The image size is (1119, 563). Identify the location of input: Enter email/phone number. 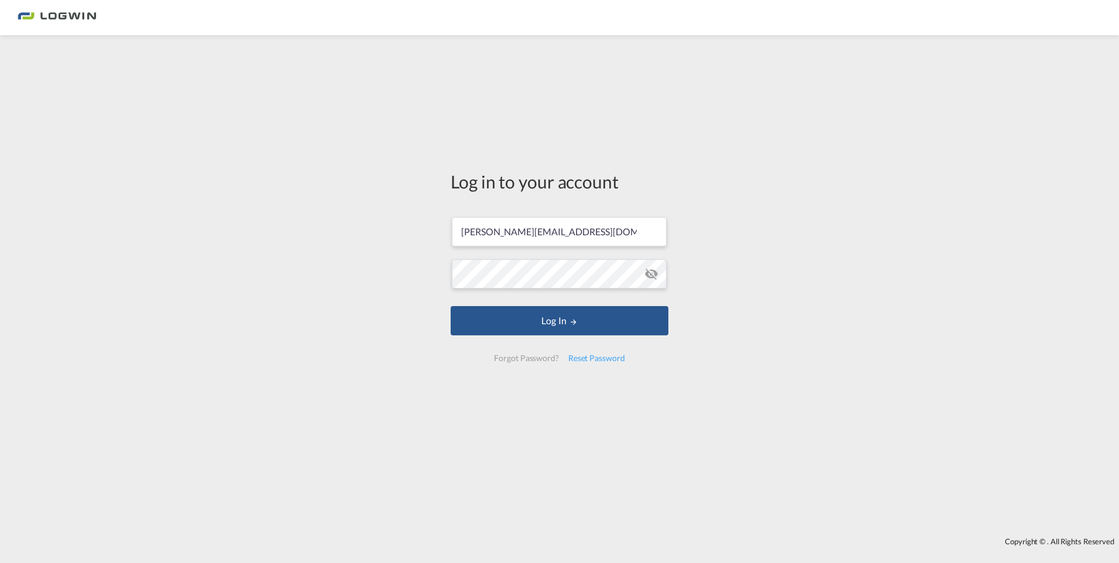
(559, 232).